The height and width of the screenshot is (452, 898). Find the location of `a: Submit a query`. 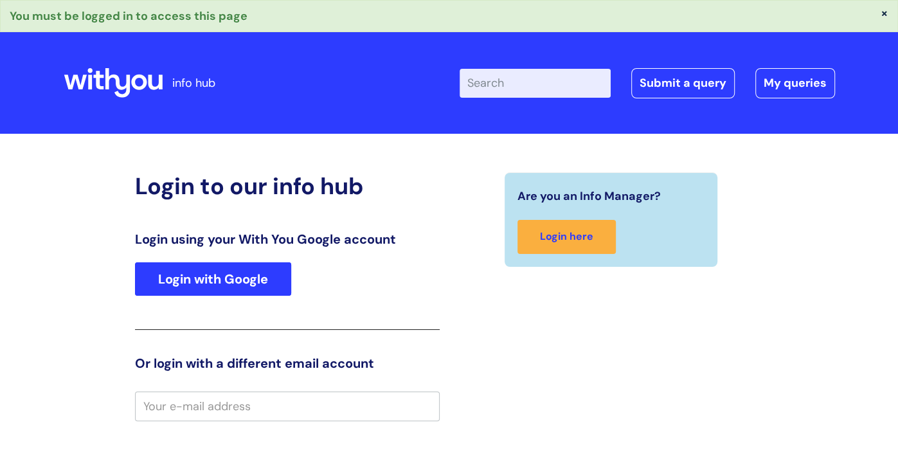

a: Submit a query is located at coordinates (683, 83).